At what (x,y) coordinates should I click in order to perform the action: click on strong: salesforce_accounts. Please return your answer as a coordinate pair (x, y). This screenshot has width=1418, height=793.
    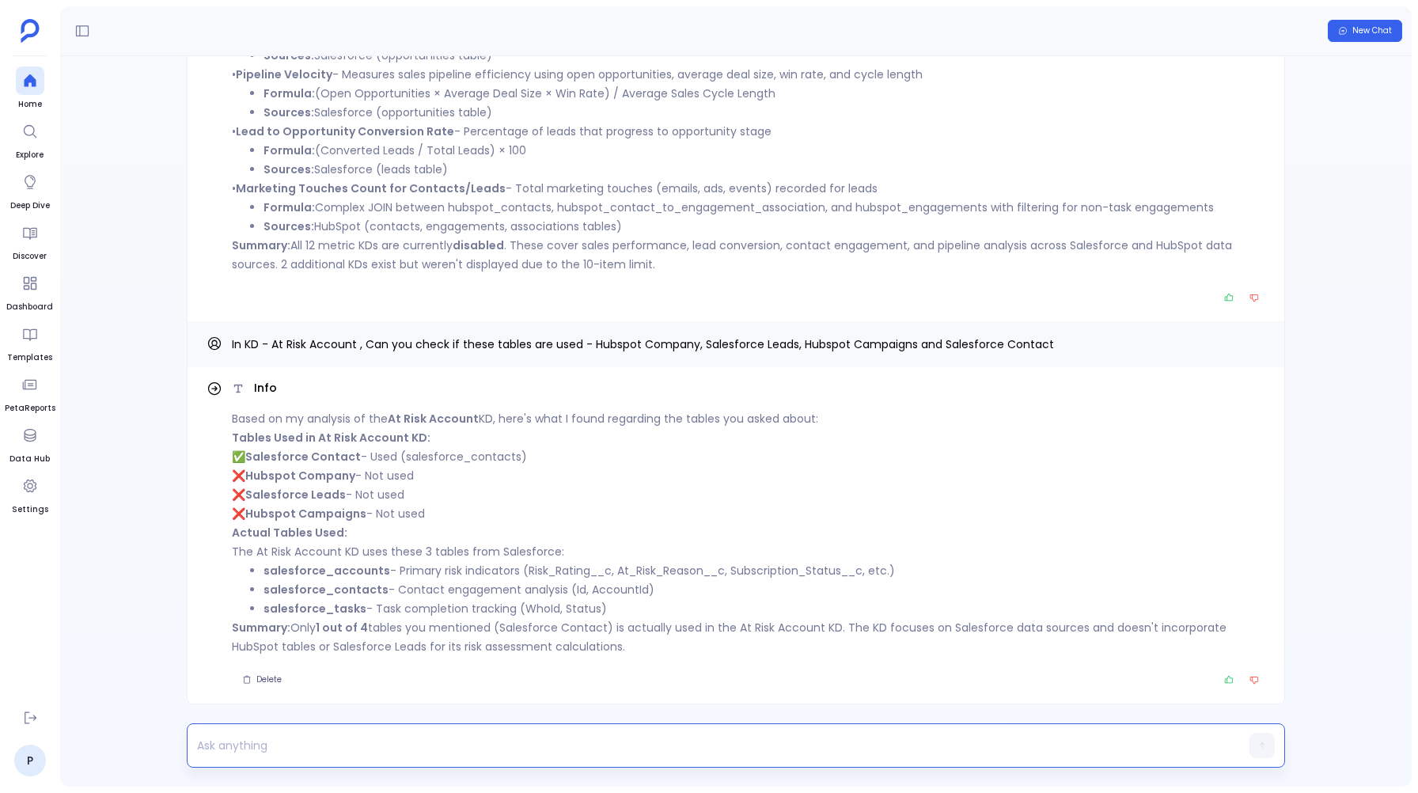
    Looking at the image, I should click on (327, 570).